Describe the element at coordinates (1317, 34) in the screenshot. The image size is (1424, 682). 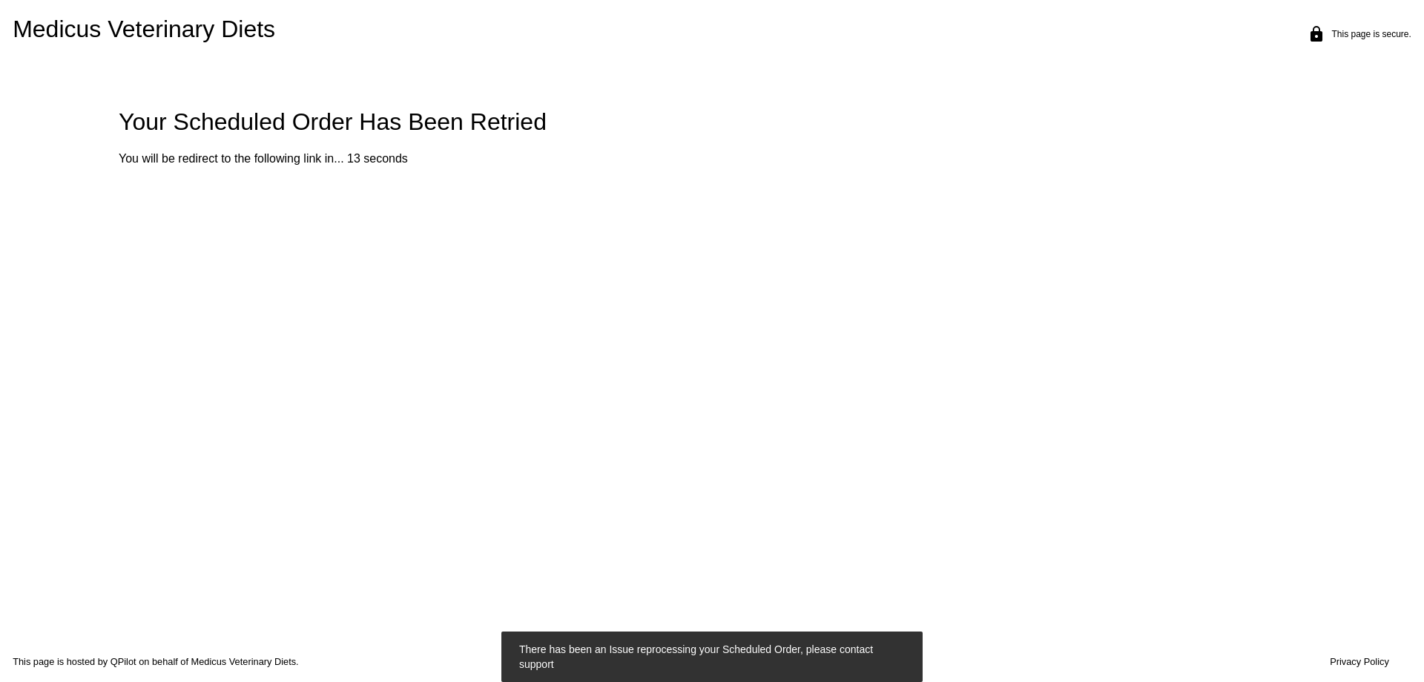
I see `mat-icon: lock` at that location.